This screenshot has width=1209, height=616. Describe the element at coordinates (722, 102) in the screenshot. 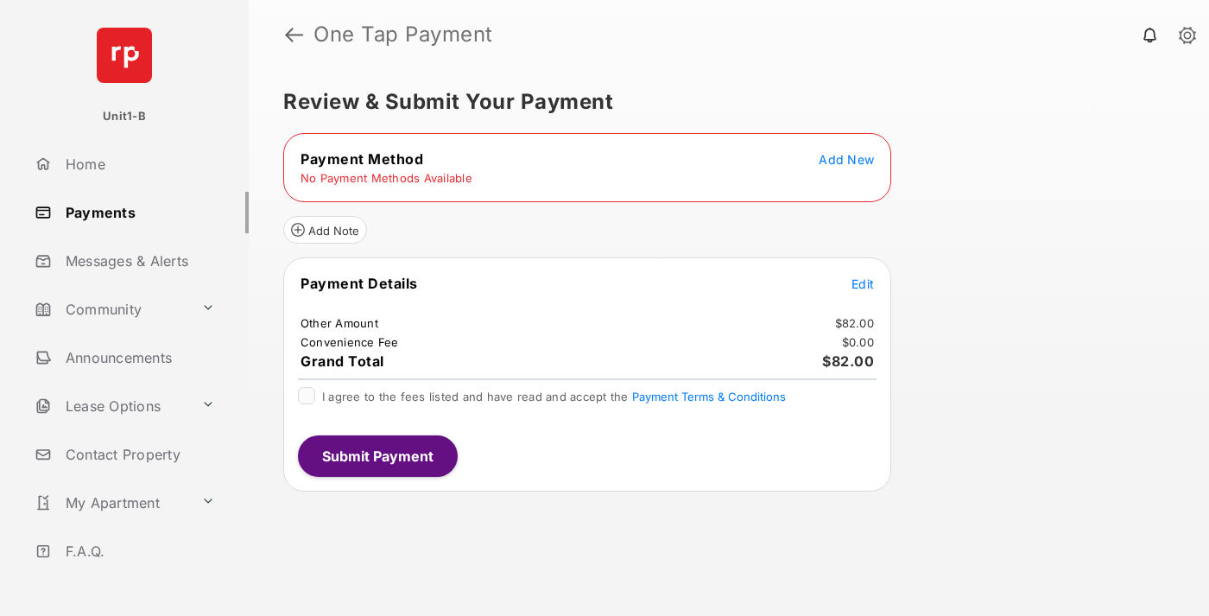

I see `h5: Review & Submit Your Payment` at that location.